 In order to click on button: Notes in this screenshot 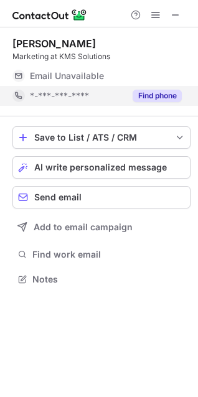, I will do `click(102, 280)`.